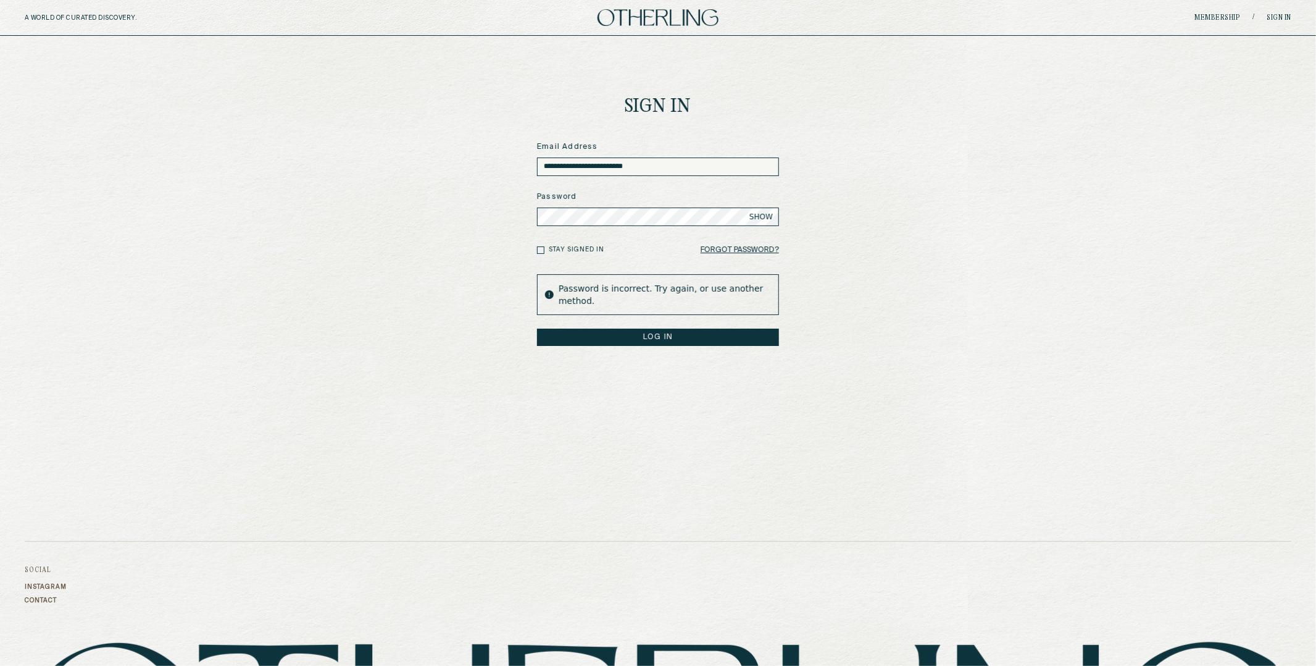 This screenshot has width=1316, height=666. I want to click on a: Sign in, so click(1280, 18).